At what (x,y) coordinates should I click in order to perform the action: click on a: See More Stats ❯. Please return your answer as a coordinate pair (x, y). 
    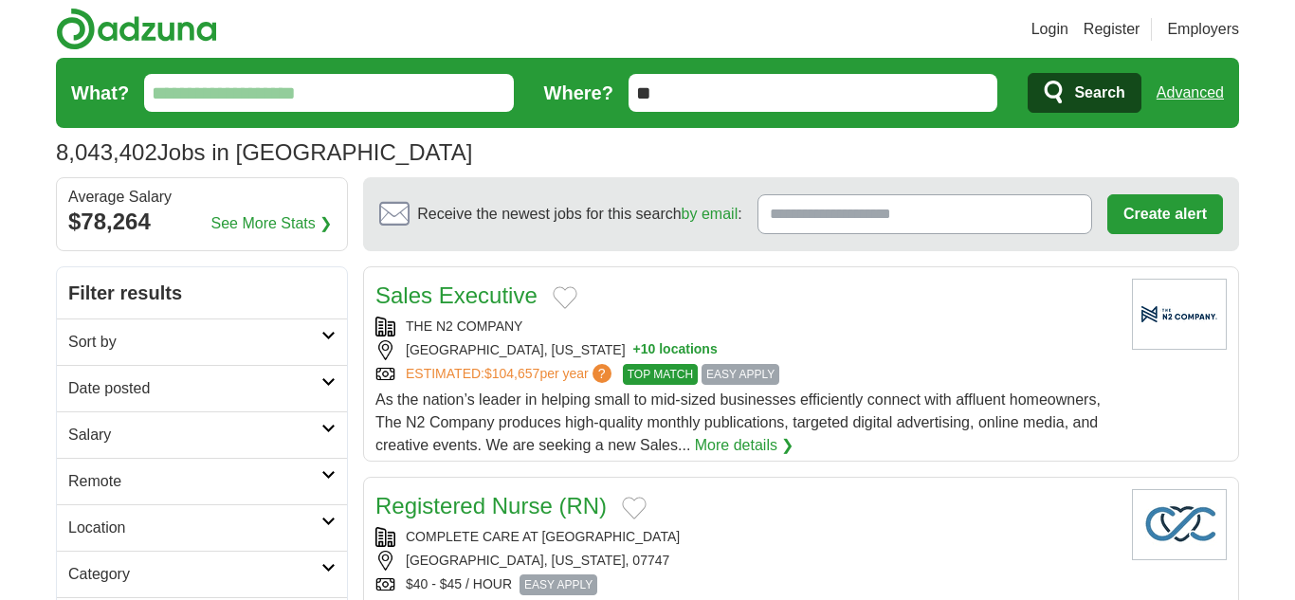
    Looking at the image, I should click on (272, 224).